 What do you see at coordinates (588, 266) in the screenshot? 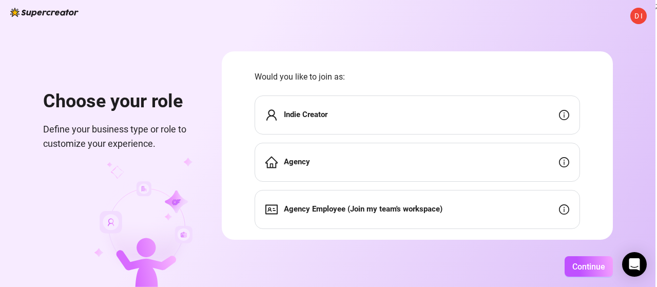
I see `span: Continue` at bounding box center [588, 266].